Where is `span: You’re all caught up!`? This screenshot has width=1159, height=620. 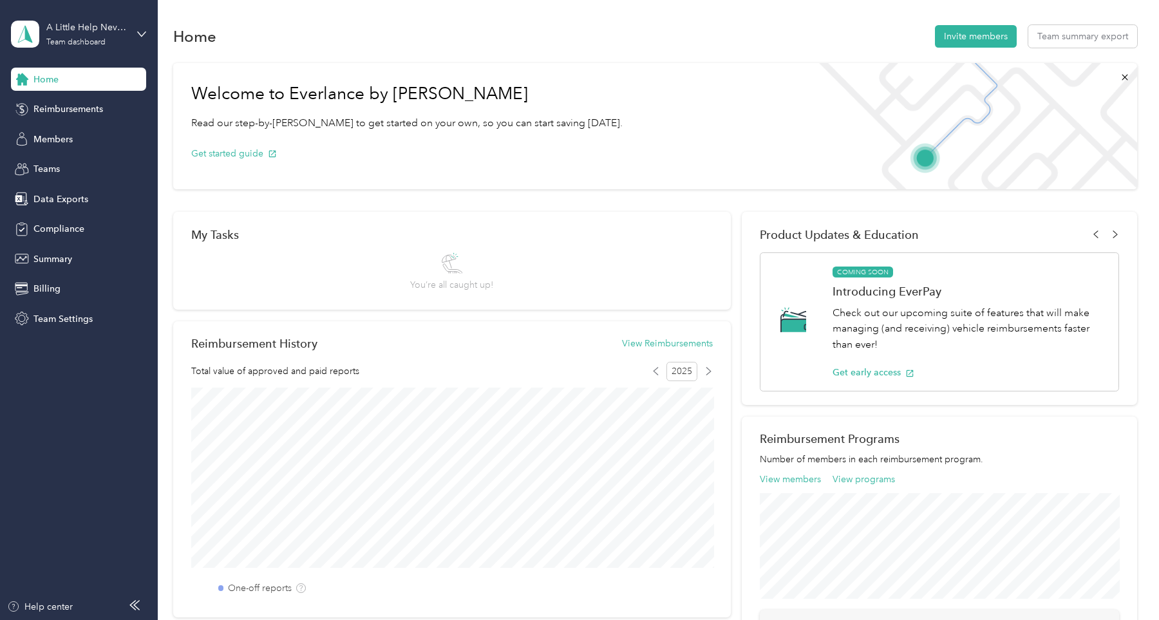
span: You’re all caught up! is located at coordinates (451, 285).